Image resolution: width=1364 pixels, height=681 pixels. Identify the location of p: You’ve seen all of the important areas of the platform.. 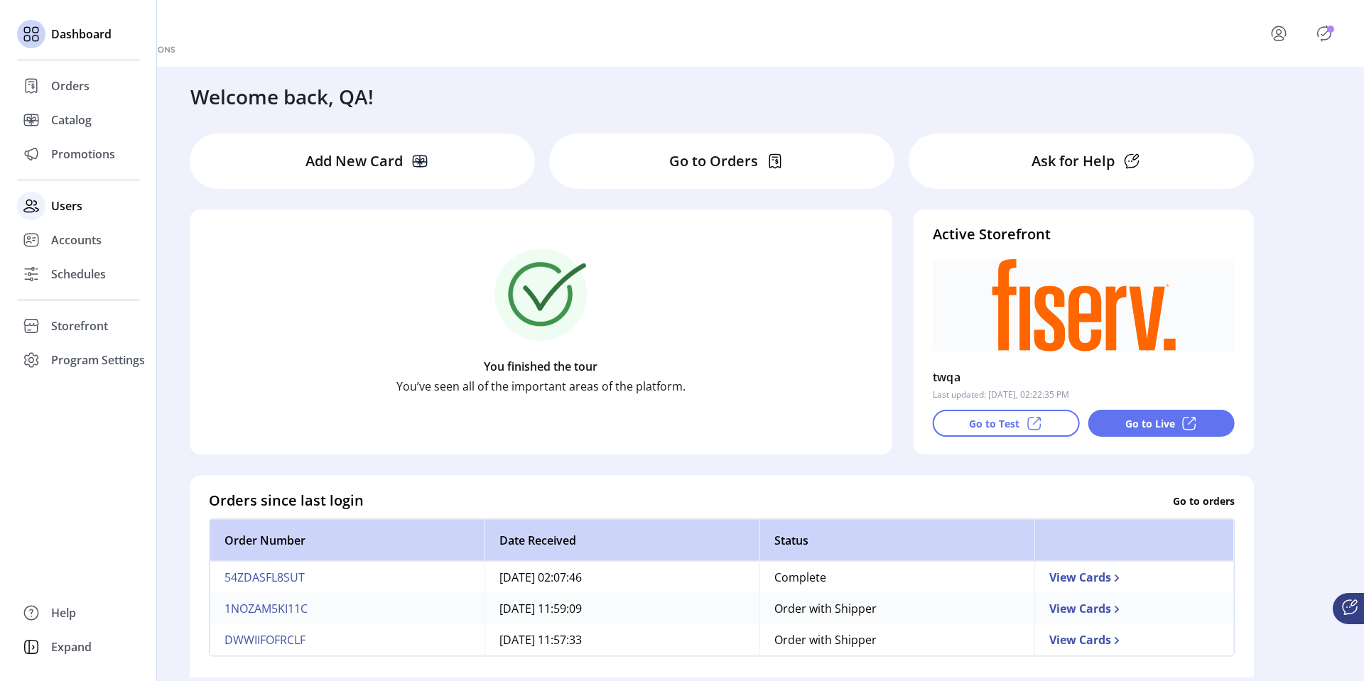
(541, 387).